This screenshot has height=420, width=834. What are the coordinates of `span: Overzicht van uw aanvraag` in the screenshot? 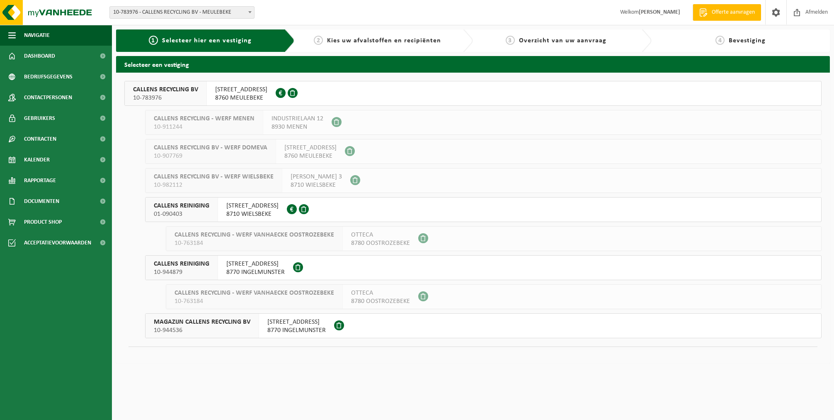 It's located at (563, 41).